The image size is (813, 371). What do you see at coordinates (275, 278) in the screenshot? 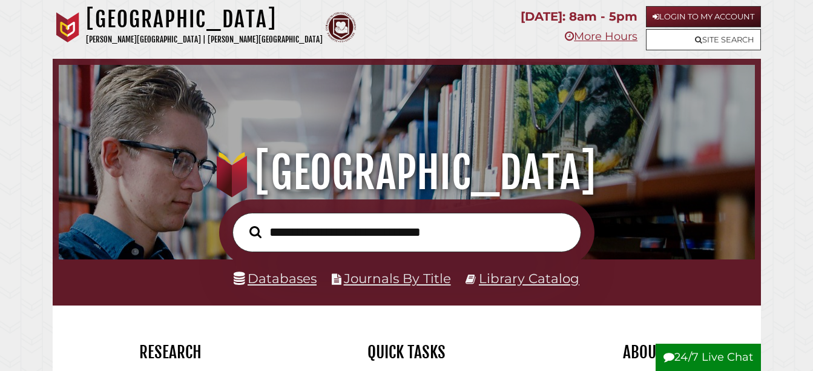
I see `a: Databases` at bounding box center [275, 278].